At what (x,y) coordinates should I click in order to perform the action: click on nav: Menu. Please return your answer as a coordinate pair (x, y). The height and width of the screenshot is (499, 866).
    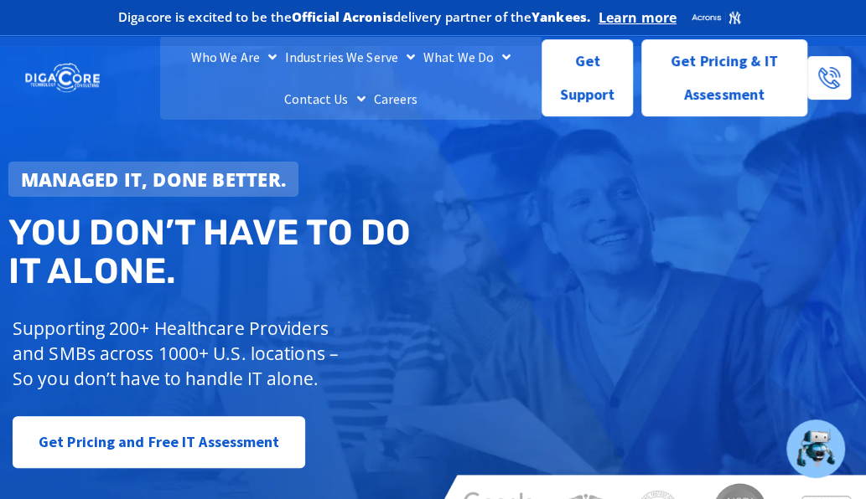
    Looking at the image, I should click on (350, 78).